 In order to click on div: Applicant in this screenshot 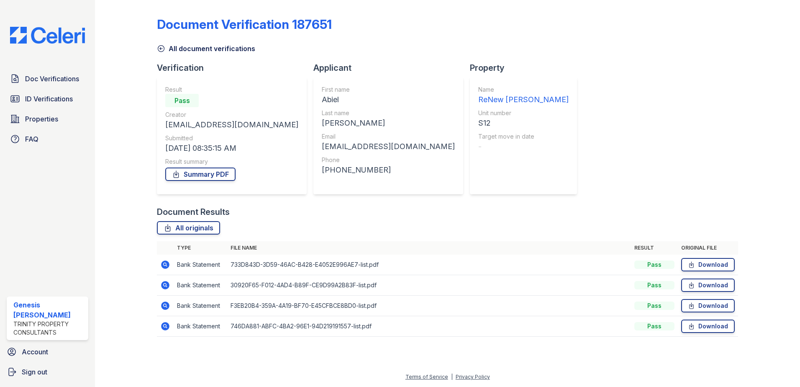, I will do `click(392, 68)`.